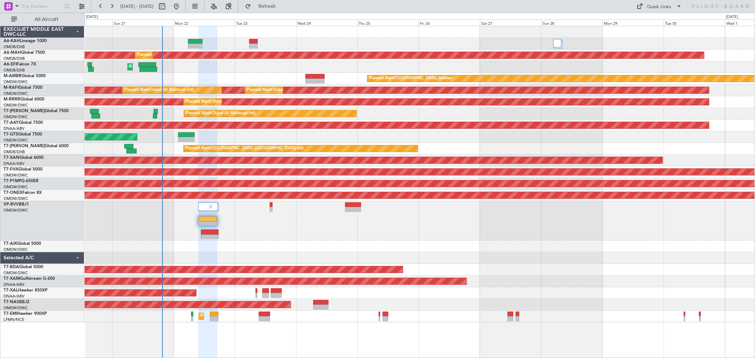 The width and height of the screenshot is (755, 358). I want to click on span: VP-BVV, so click(11, 204).